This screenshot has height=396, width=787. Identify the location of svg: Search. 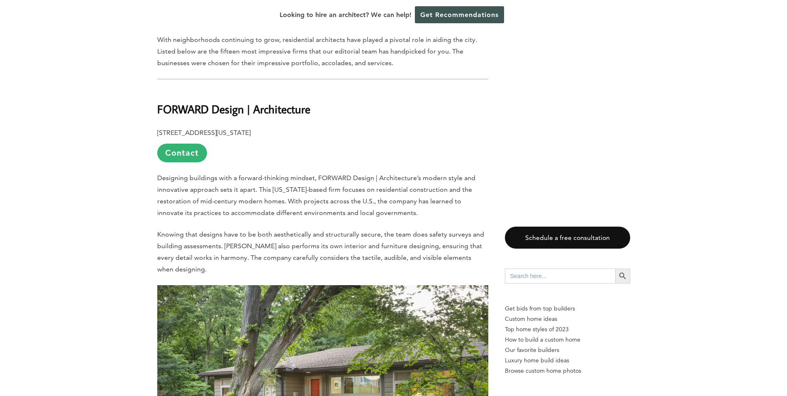
(623, 276).